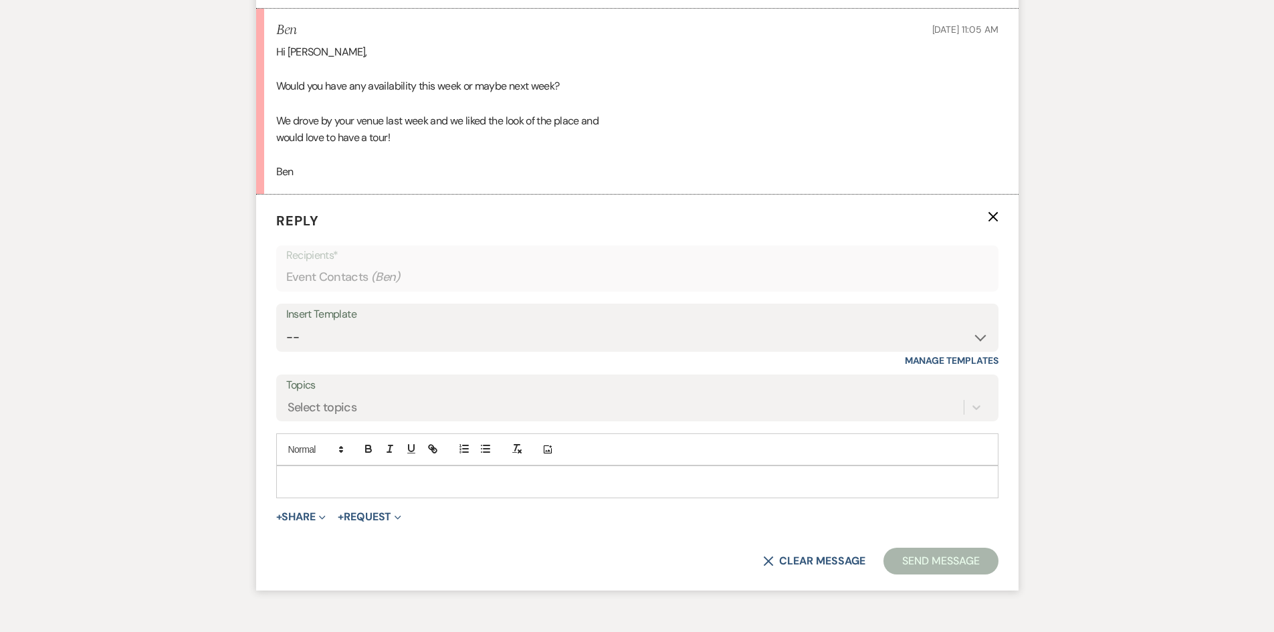  I want to click on div: Event Contacts, so click(637, 277).